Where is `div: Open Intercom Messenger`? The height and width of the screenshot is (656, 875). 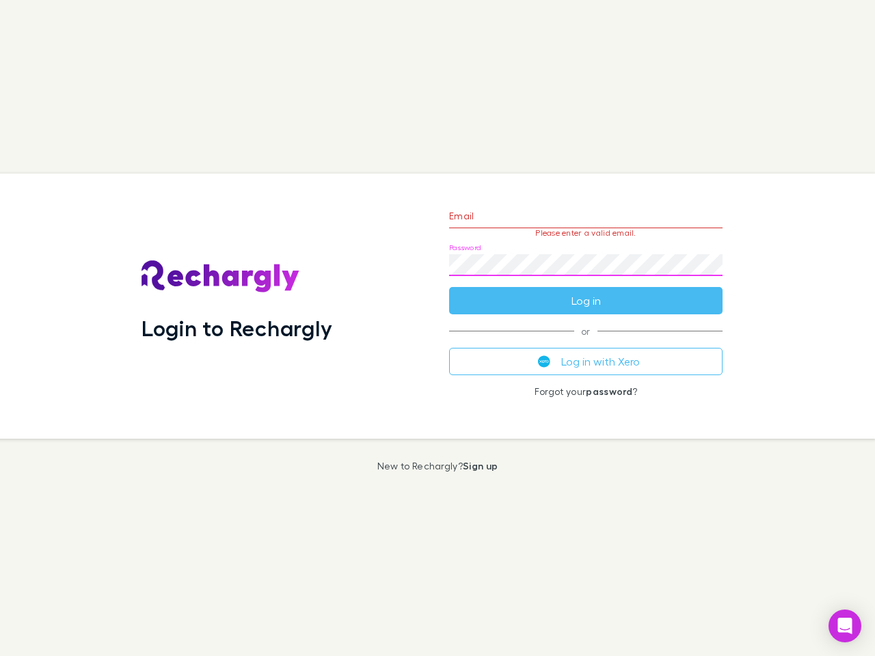 div: Open Intercom Messenger is located at coordinates (845, 626).